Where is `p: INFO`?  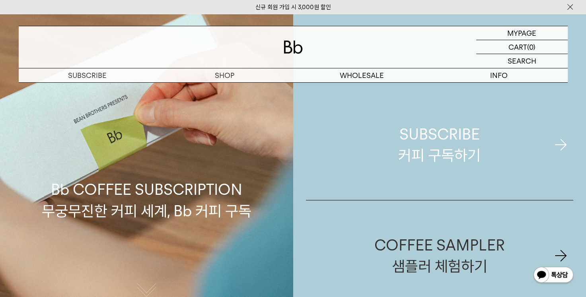
p: INFO is located at coordinates (498, 75).